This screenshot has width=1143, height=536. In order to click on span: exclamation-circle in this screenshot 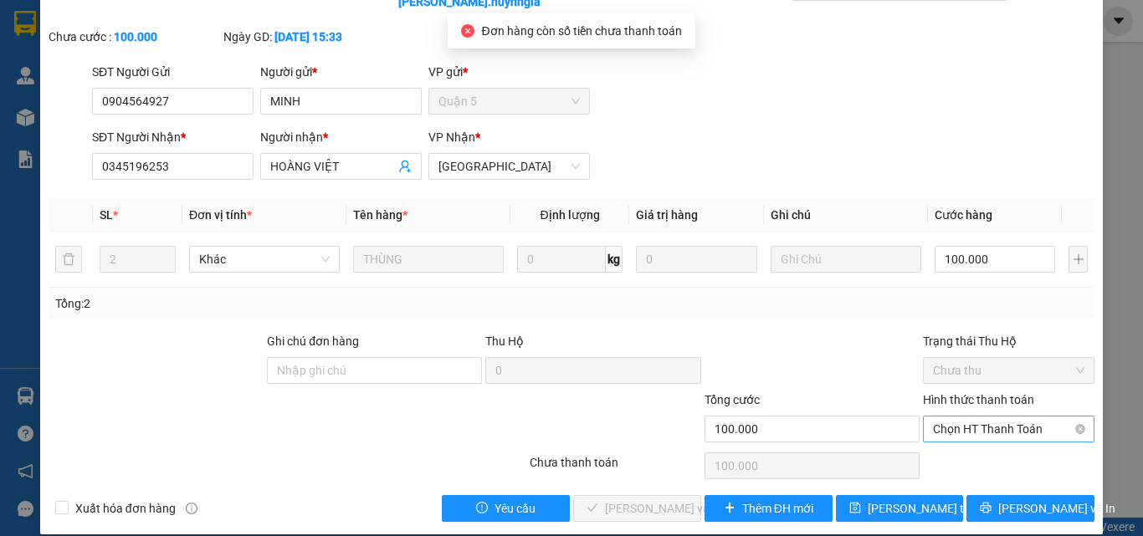, I will do `click(482, 509)`.